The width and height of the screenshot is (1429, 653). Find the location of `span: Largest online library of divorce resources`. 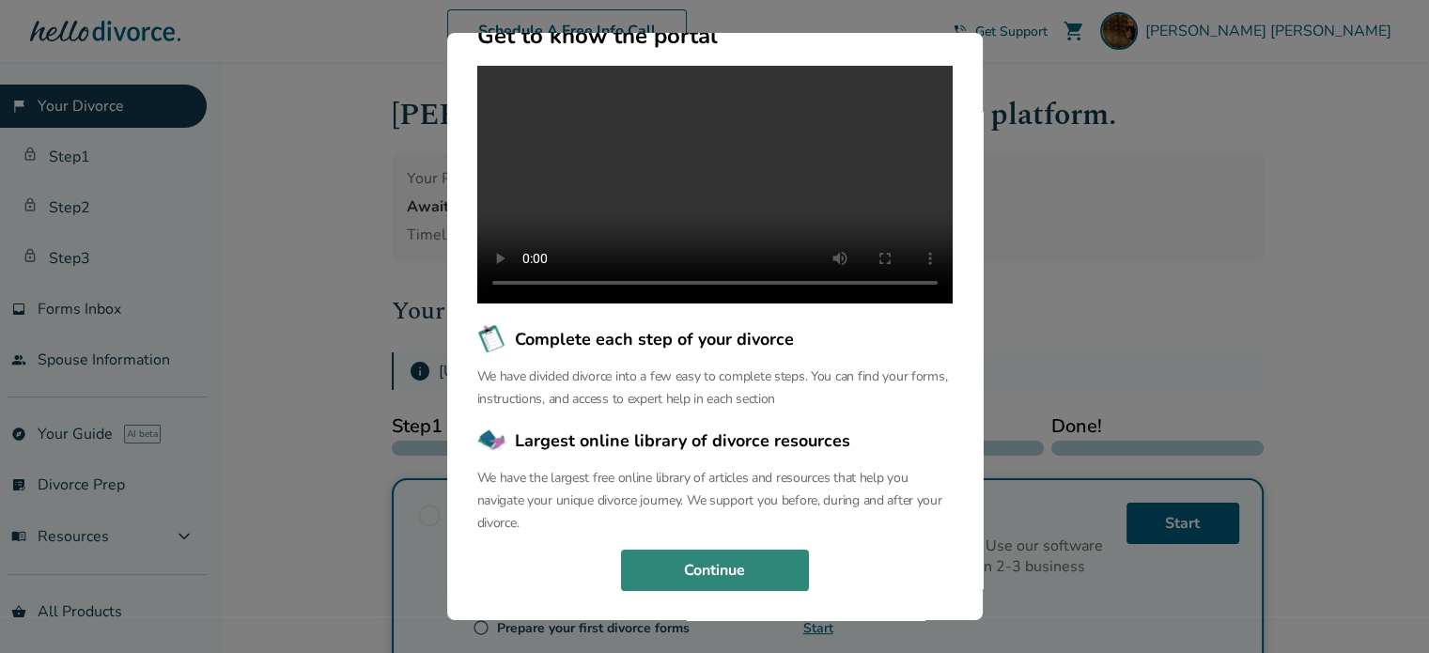

span: Largest online library of divorce resources is located at coordinates (682, 441).